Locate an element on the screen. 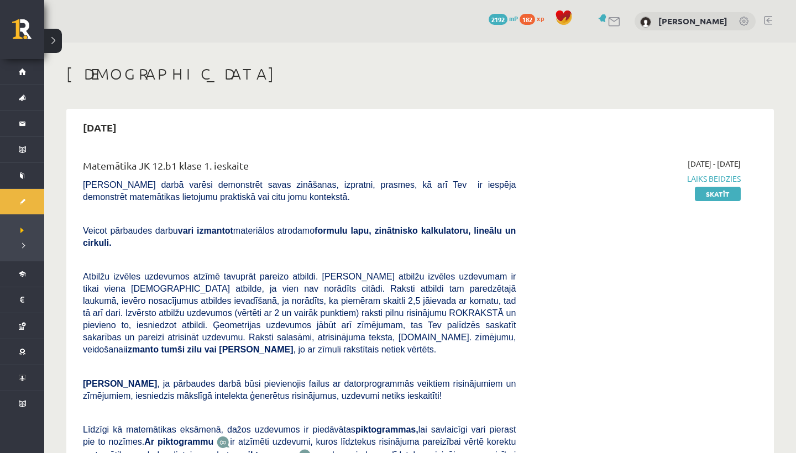 The image size is (796, 453). span: mP is located at coordinates (514, 18).